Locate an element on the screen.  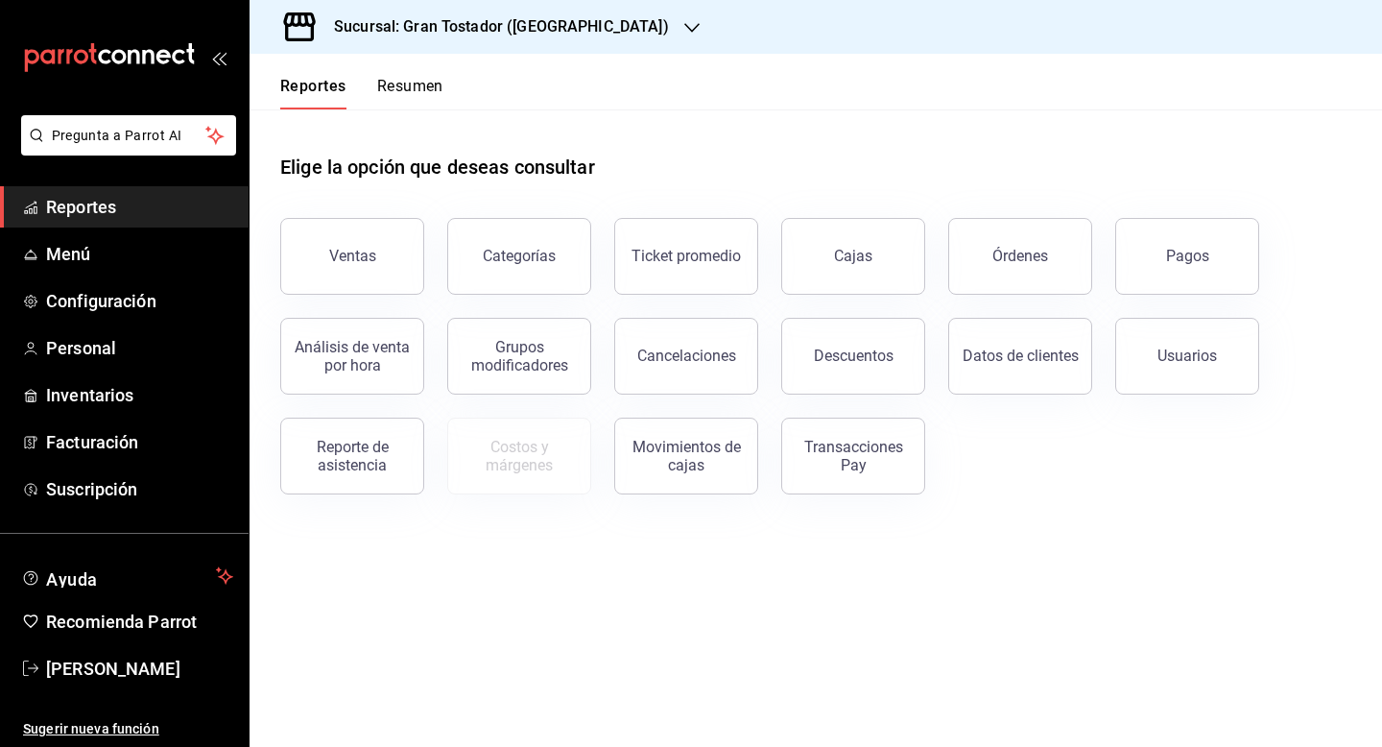
span: Inventarios is located at coordinates (139, 395).